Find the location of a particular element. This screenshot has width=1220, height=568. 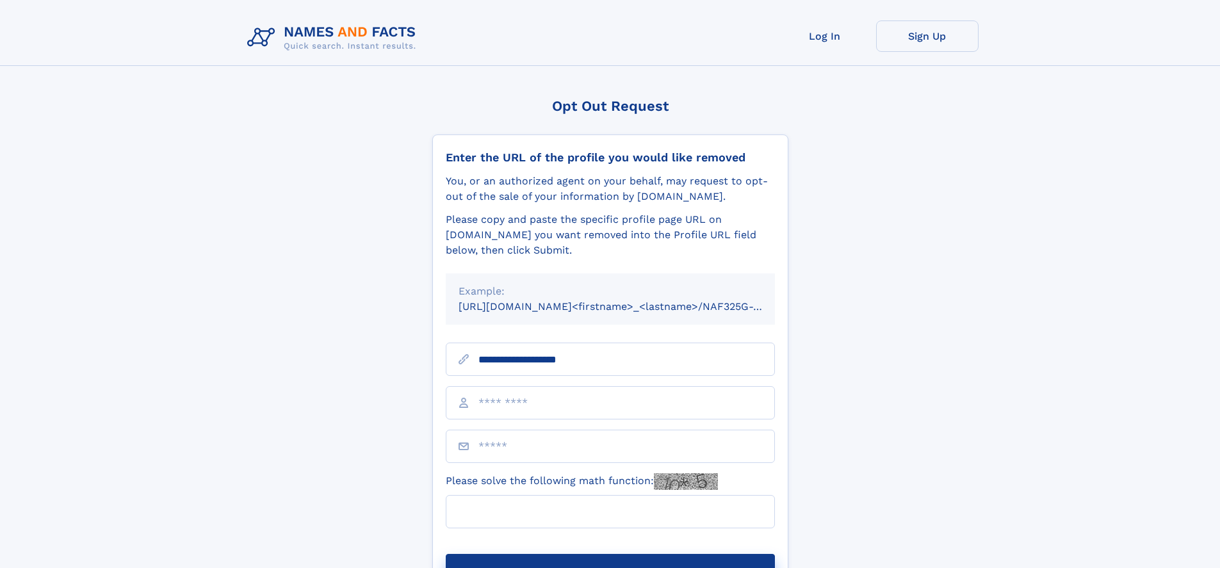

img: Logo Names and Facts is located at coordinates (334, 38).